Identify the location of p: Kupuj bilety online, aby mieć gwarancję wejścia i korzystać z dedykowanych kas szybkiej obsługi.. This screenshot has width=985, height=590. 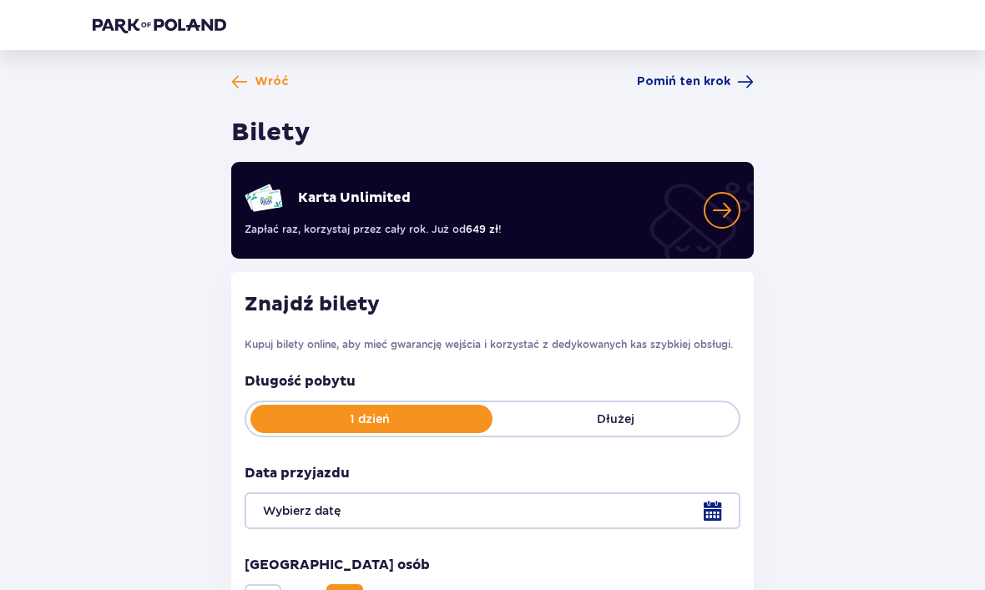
(493, 345).